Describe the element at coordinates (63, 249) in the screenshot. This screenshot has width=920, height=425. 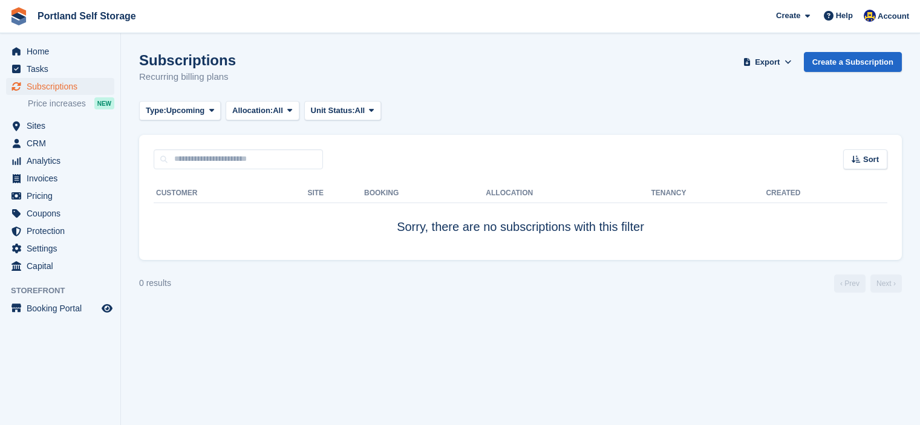
I see `span: Settings` at that location.